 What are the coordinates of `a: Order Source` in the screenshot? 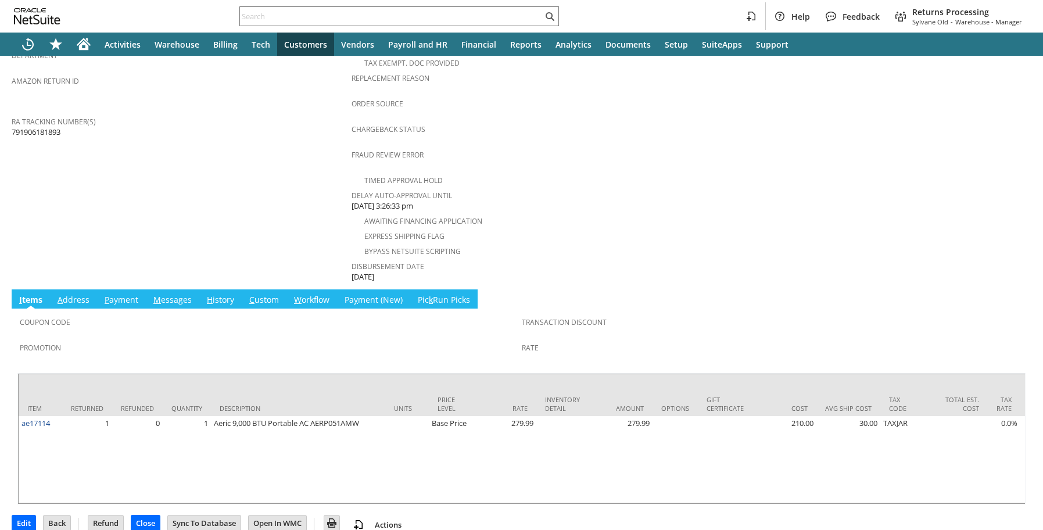 It's located at (377, 103).